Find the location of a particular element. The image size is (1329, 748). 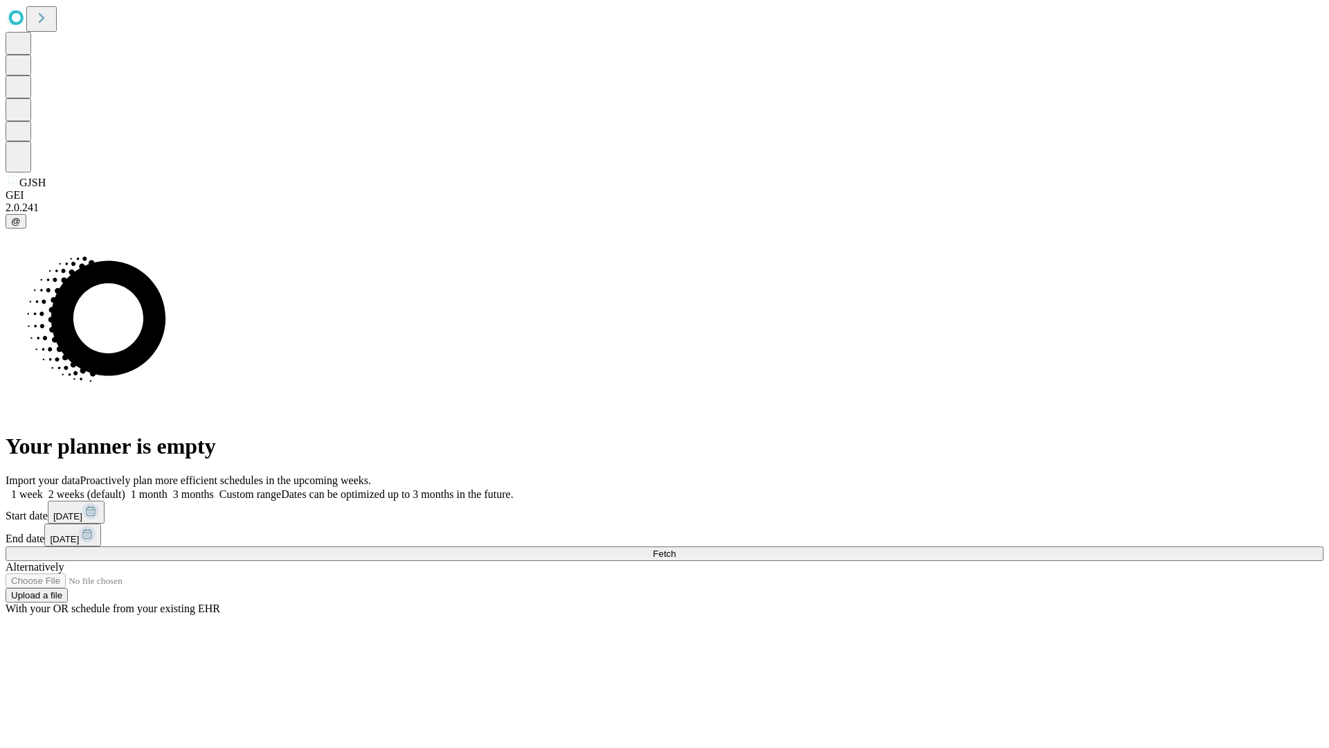

span: 1 month is located at coordinates (149, 494).